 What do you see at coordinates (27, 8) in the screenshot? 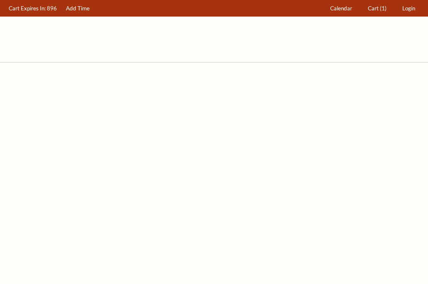
I see `span: Cart Expires In:` at bounding box center [27, 8].